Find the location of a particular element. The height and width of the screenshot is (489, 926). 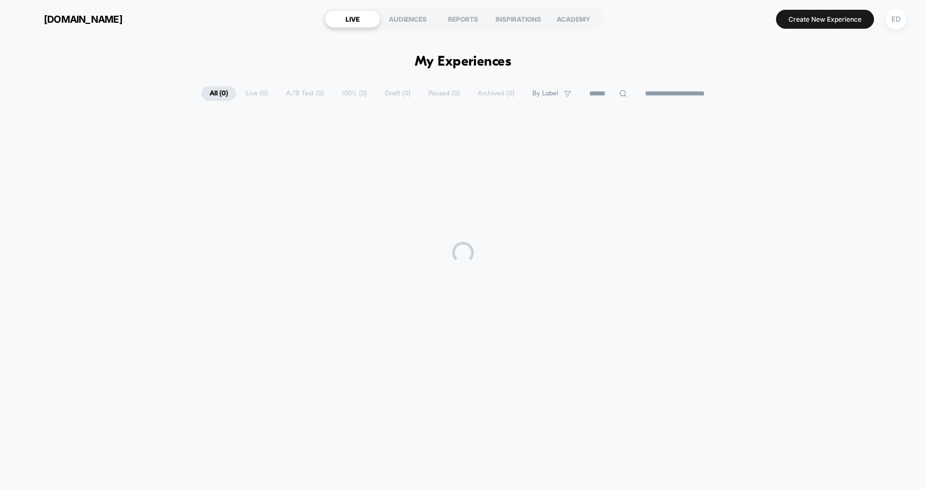

button: Create New Experience is located at coordinates (825, 19).